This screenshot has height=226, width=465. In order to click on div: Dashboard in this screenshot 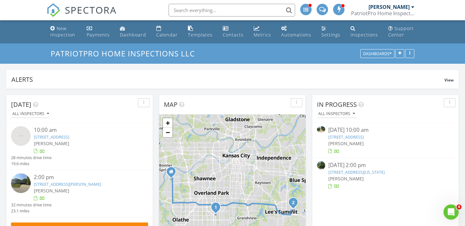, I will do `click(133, 34)`.